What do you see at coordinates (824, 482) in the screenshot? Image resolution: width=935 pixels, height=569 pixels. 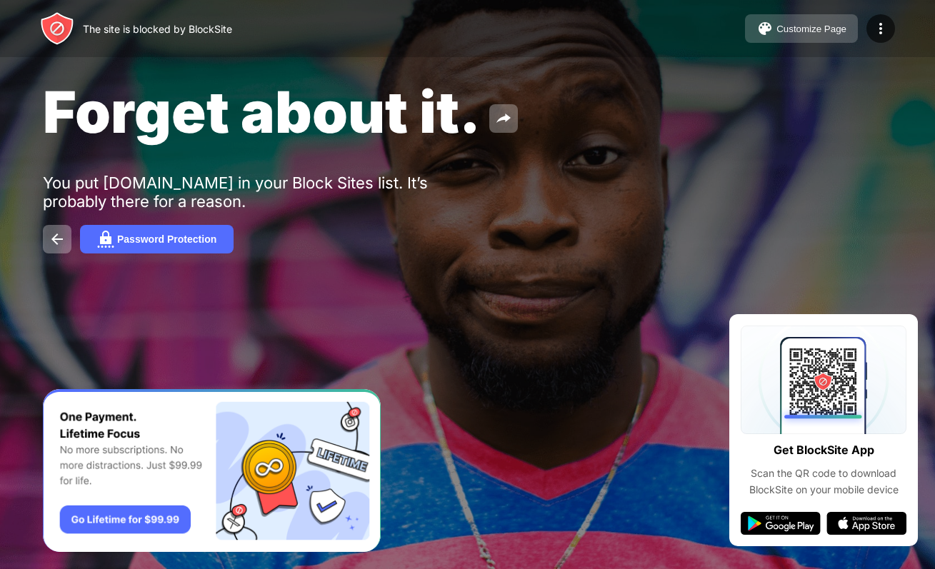 I see `div: Scan the QR code to download BlockSite on your mobile device` at bounding box center [824, 482].